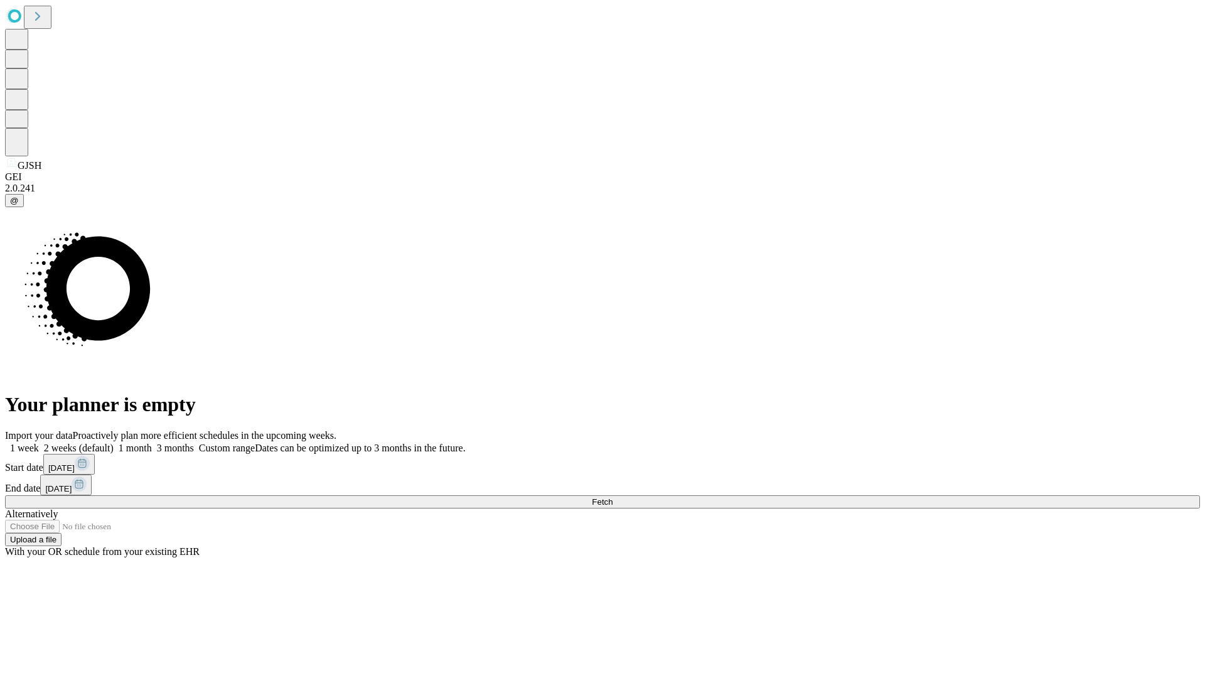 Image resolution: width=1205 pixels, height=678 pixels. I want to click on h1: Your planner is empty, so click(603, 404).